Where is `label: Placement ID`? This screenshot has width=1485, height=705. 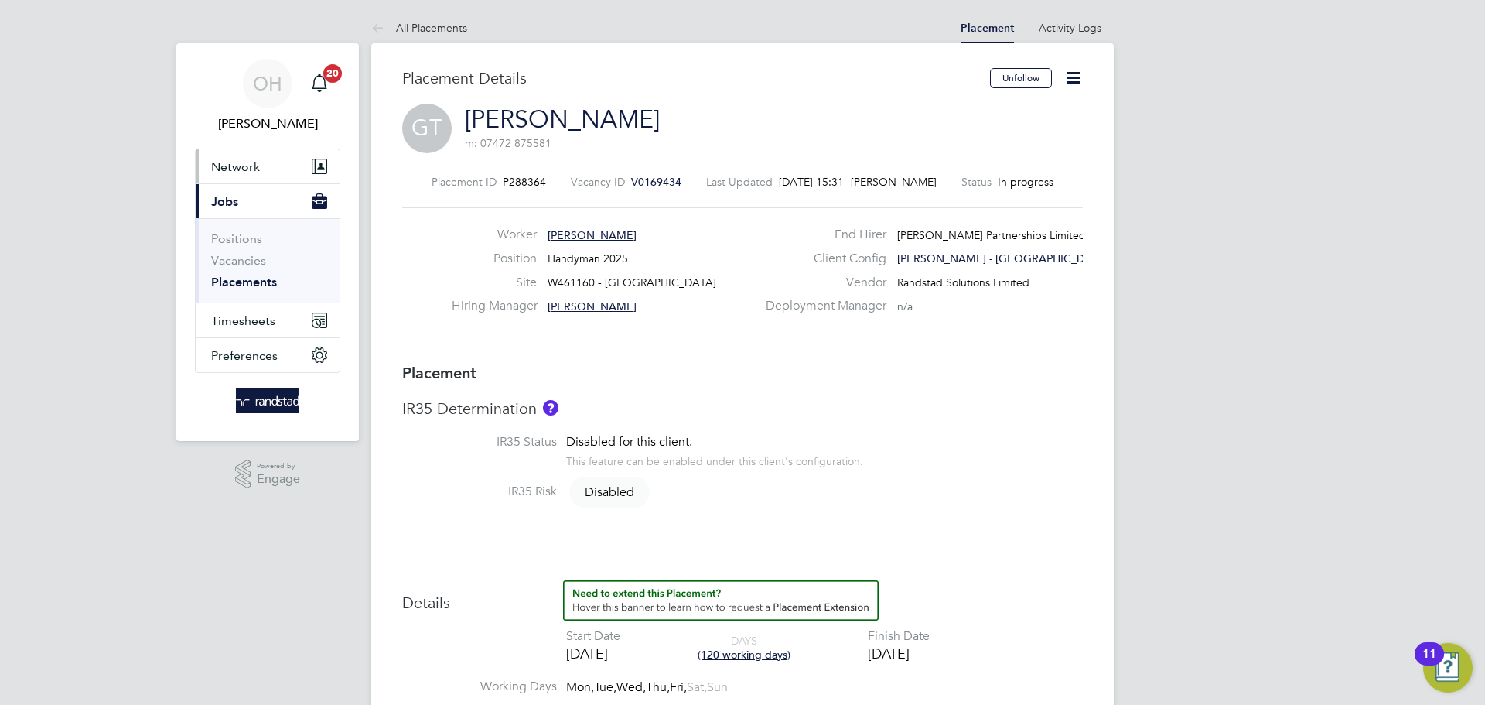 label: Placement ID is located at coordinates (464, 182).